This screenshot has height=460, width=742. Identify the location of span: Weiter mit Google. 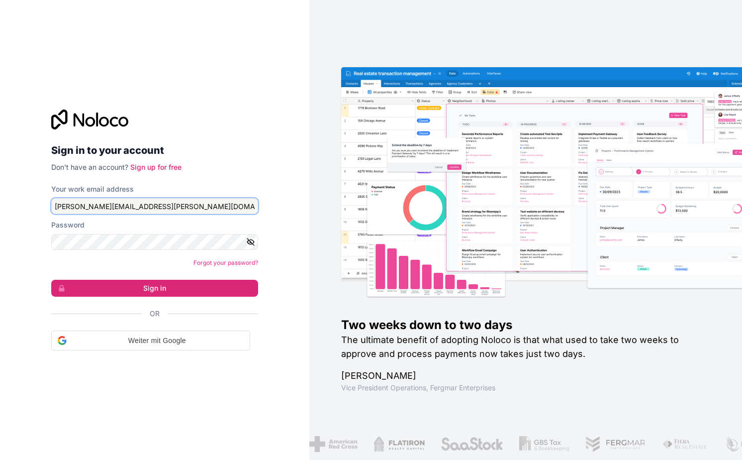
(157, 340).